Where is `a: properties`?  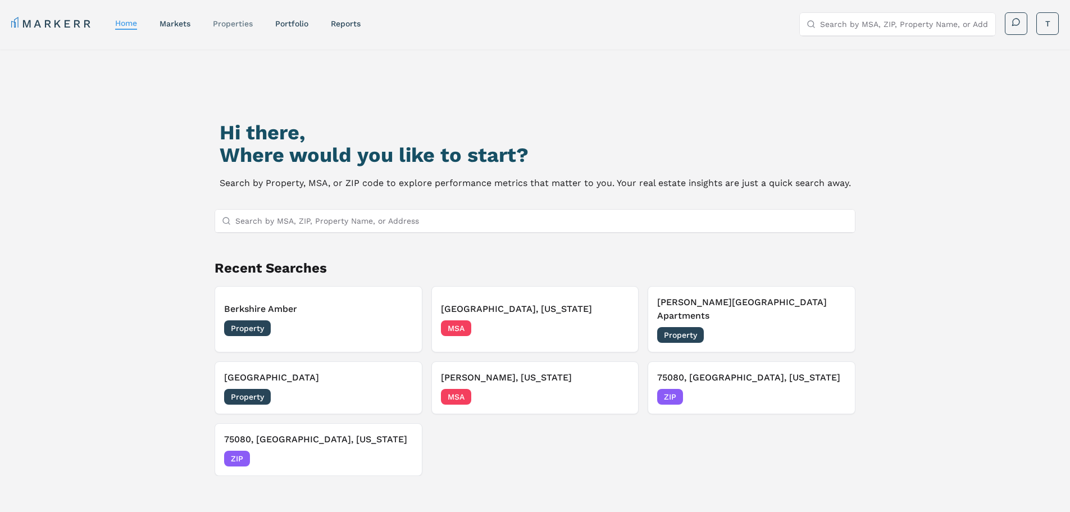
a: properties is located at coordinates (233, 24).